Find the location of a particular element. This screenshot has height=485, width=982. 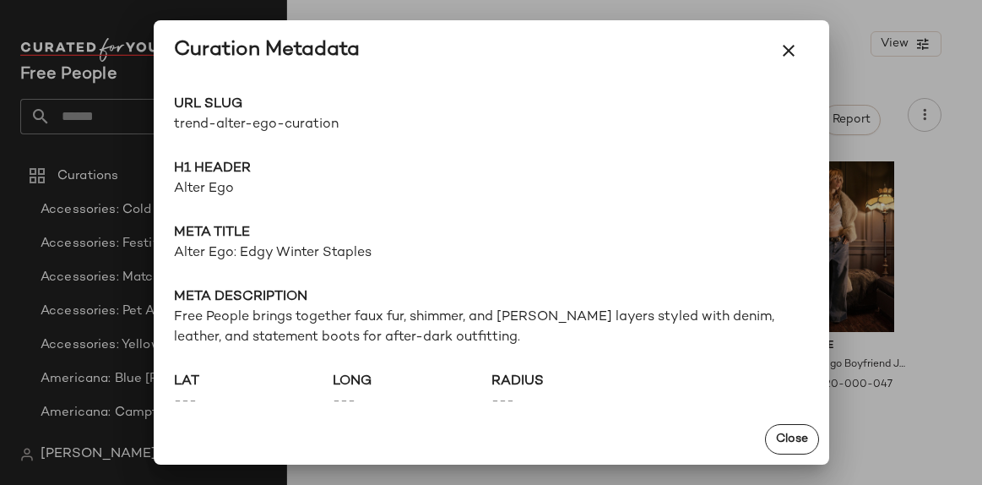

span: Meta title is located at coordinates (492, 233).